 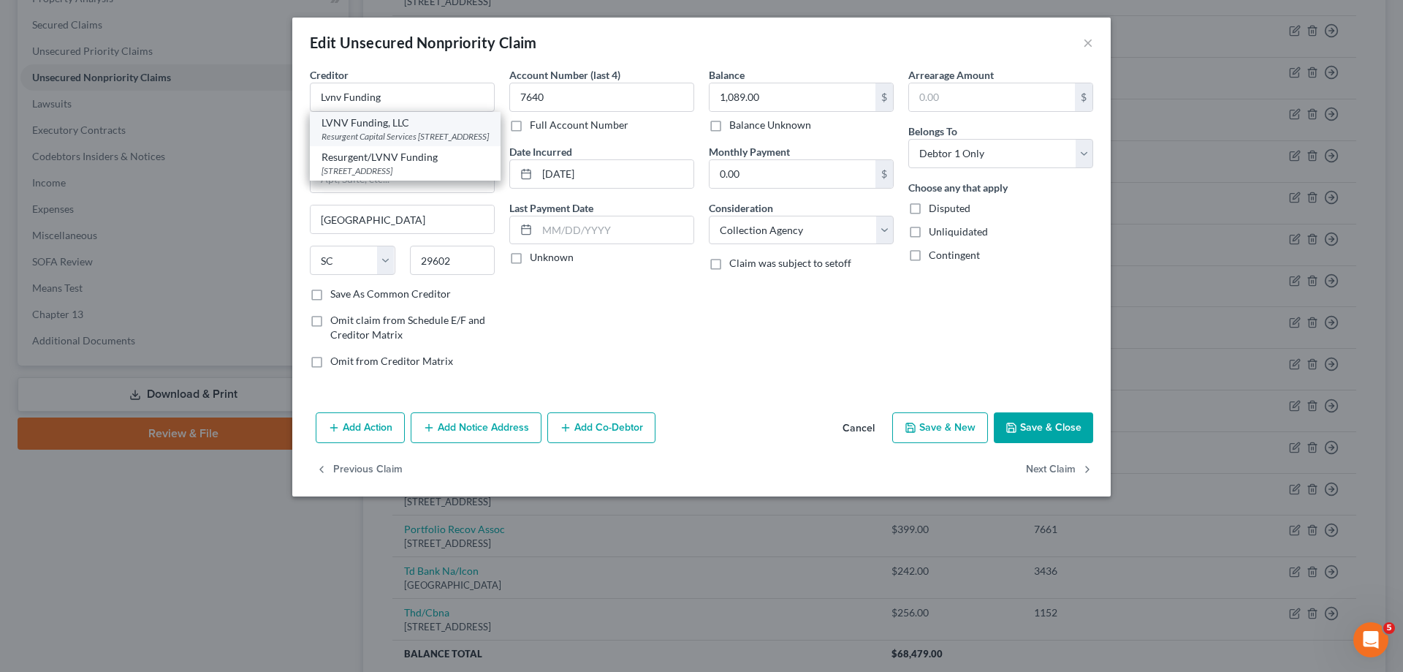 I want to click on span: Unliquidated, so click(x=958, y=231).